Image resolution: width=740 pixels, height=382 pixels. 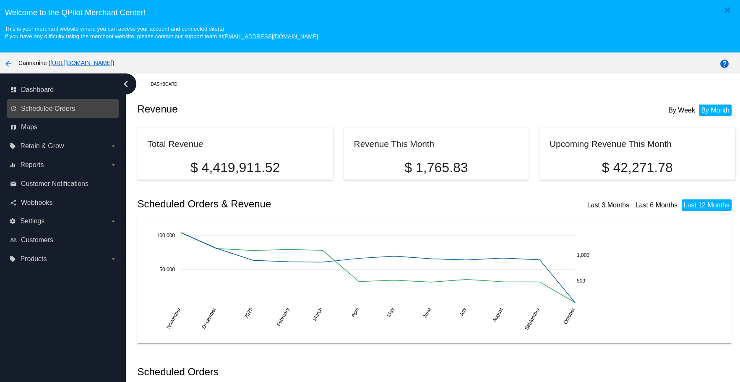 I want to click on a: Last 12 Months, so click(x=706, y=205).